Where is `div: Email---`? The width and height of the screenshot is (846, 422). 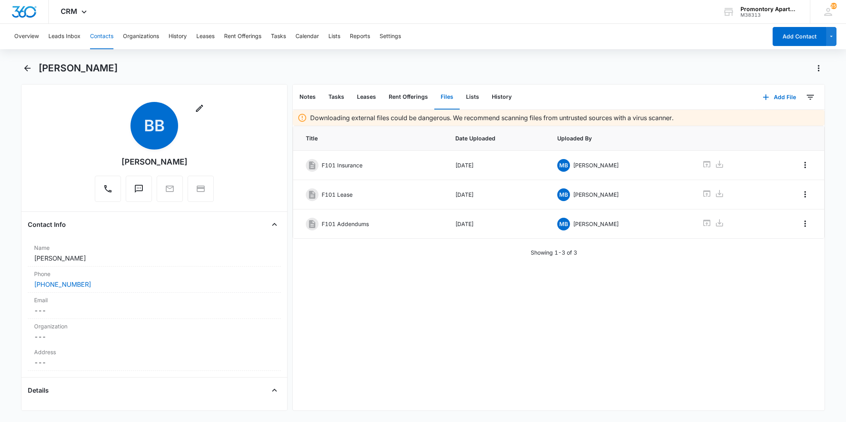
div: Email--- is located at coordinates (154, 306).